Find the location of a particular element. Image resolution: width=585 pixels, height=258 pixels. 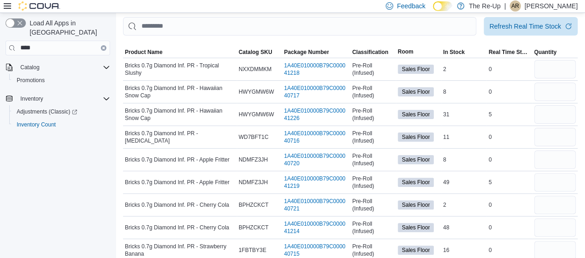

span: Room is located at coordinates (405, 52).